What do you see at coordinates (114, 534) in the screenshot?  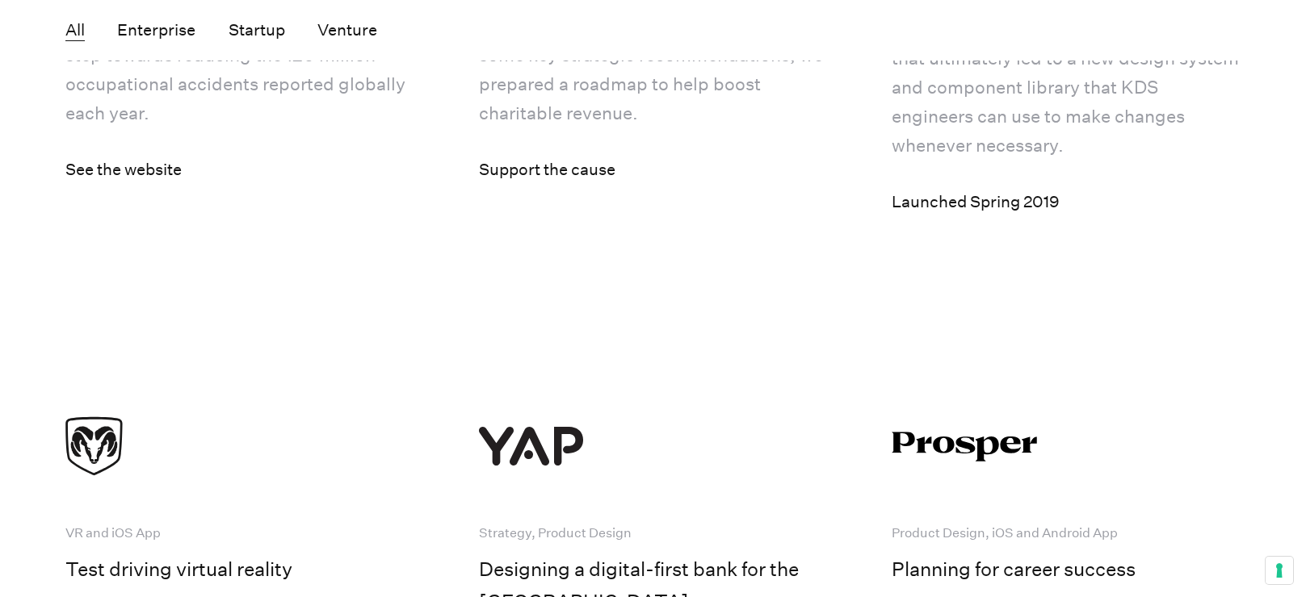 I see `div: VR and iOS App` at bounding box center [114, 534].